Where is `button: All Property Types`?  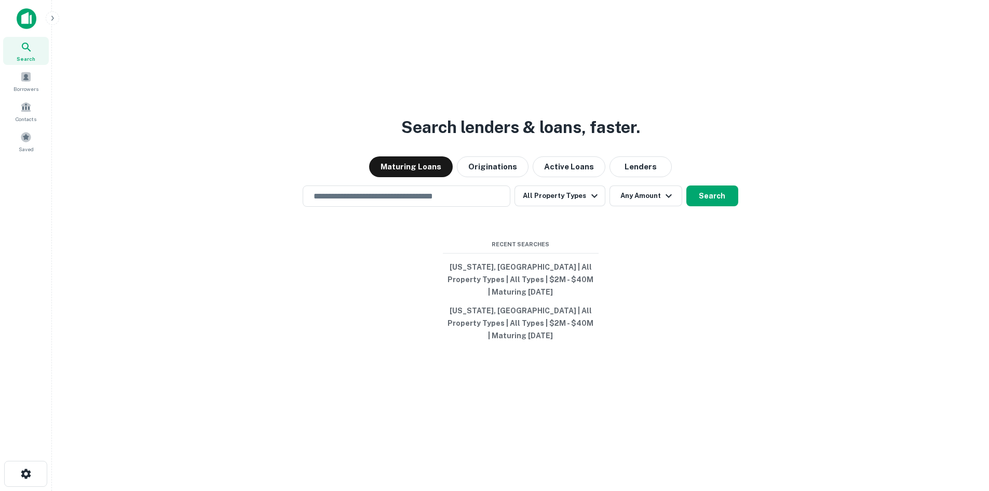
button: All Property Types is located at coordinates (560, 196).